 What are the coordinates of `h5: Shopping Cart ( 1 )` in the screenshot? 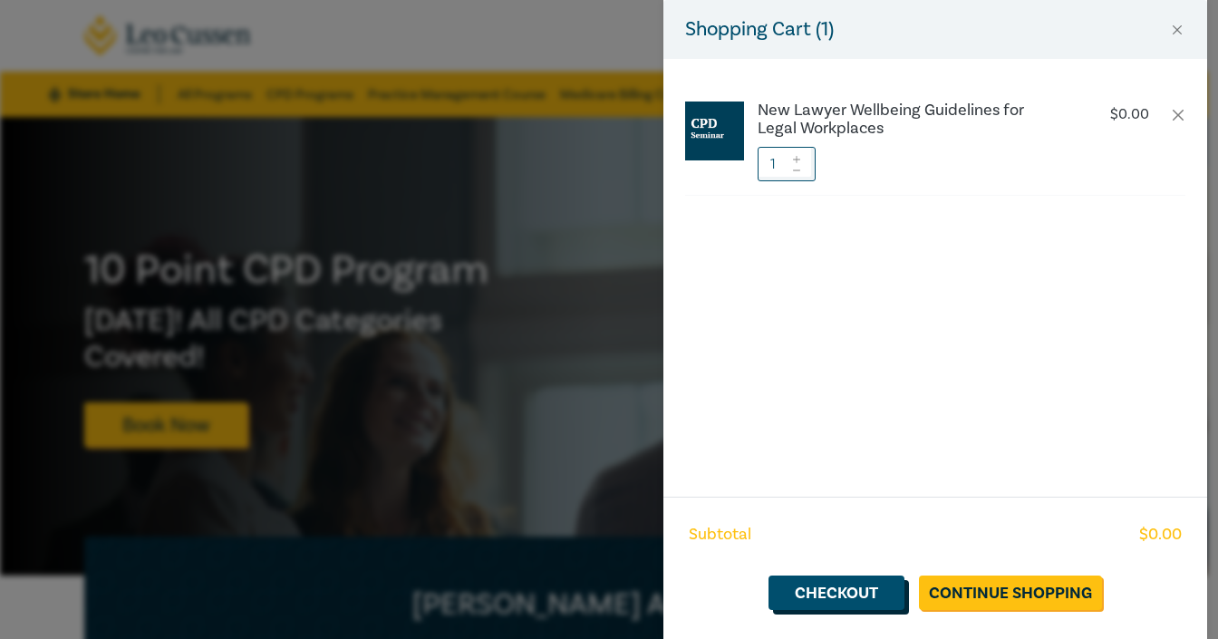 It's located at (759, 29).